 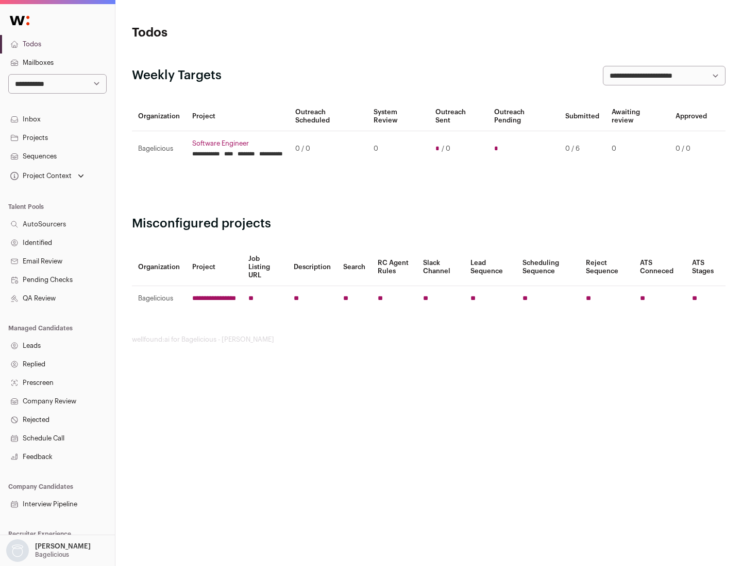 What do you see at coordinates (40, 176) in the screenshot?
I see `div: Project Context` at bounding box center [40, 176].